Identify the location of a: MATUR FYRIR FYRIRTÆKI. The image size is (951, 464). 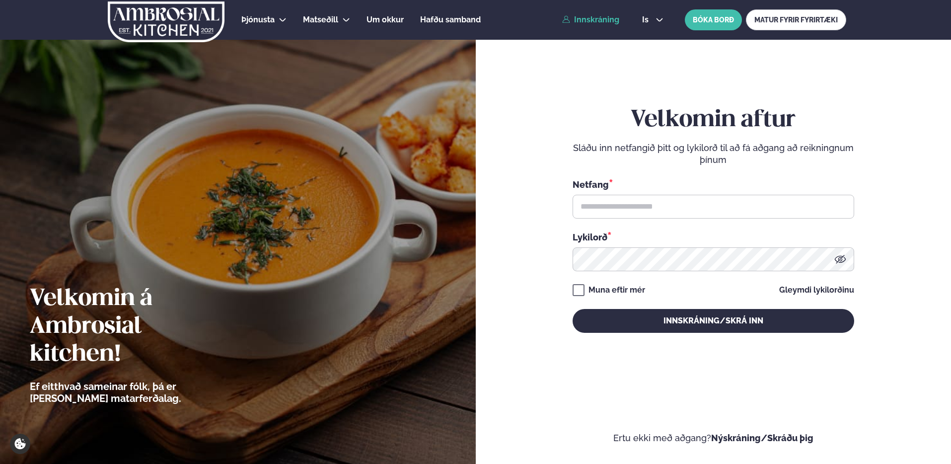
(796, 20).